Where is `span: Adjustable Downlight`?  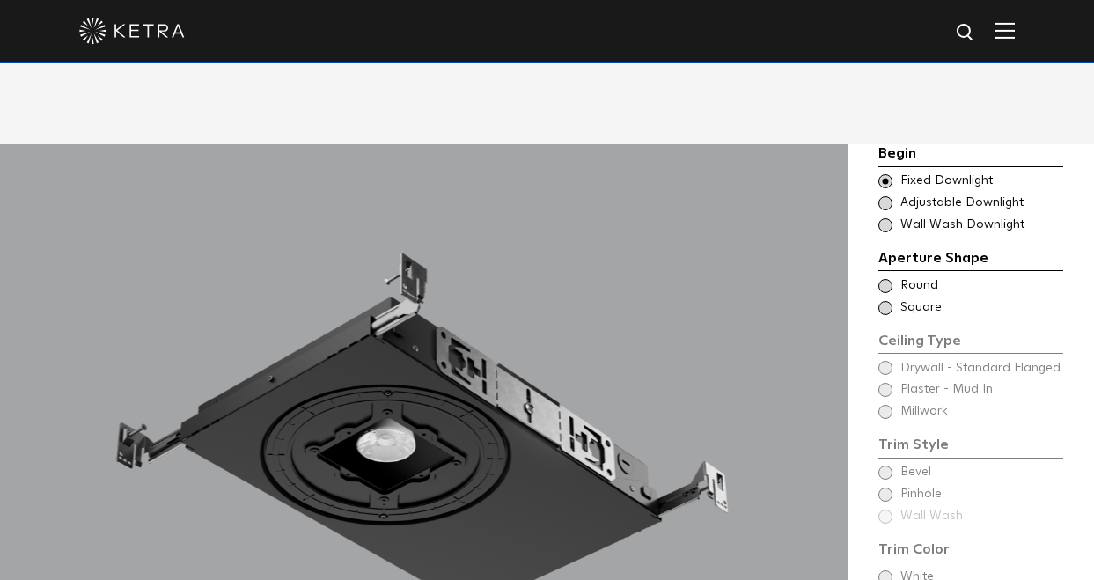 span: Adjustable Downlight is located at coordinates (980, 203).